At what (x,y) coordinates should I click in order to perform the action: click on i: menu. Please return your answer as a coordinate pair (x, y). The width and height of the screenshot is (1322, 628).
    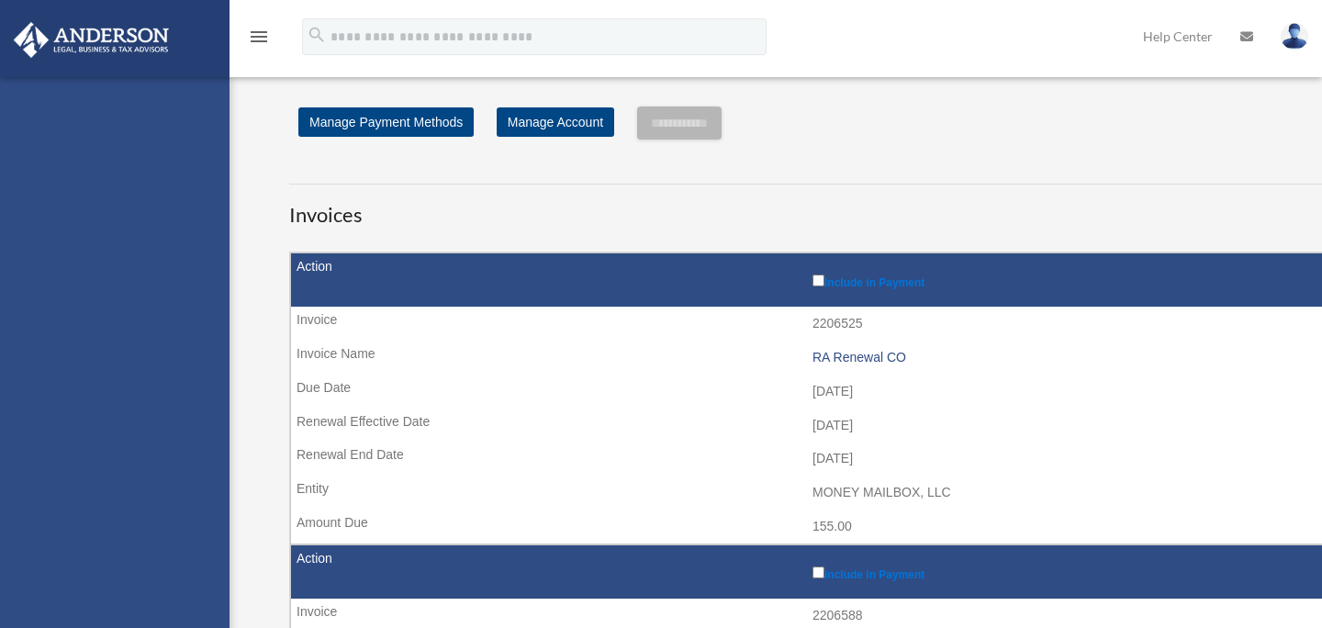
    Looking at the image, I should click on (259, 37).